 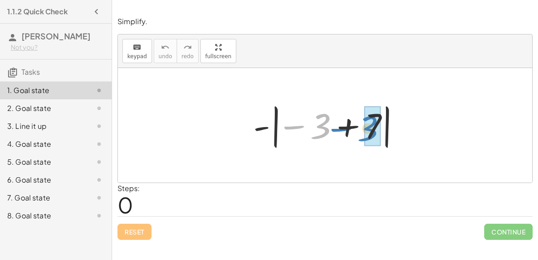 What do you see at coordinates (43, 198) in the screenshot?
I see `div: 7. Goal state` at bounding box center [43, 198].